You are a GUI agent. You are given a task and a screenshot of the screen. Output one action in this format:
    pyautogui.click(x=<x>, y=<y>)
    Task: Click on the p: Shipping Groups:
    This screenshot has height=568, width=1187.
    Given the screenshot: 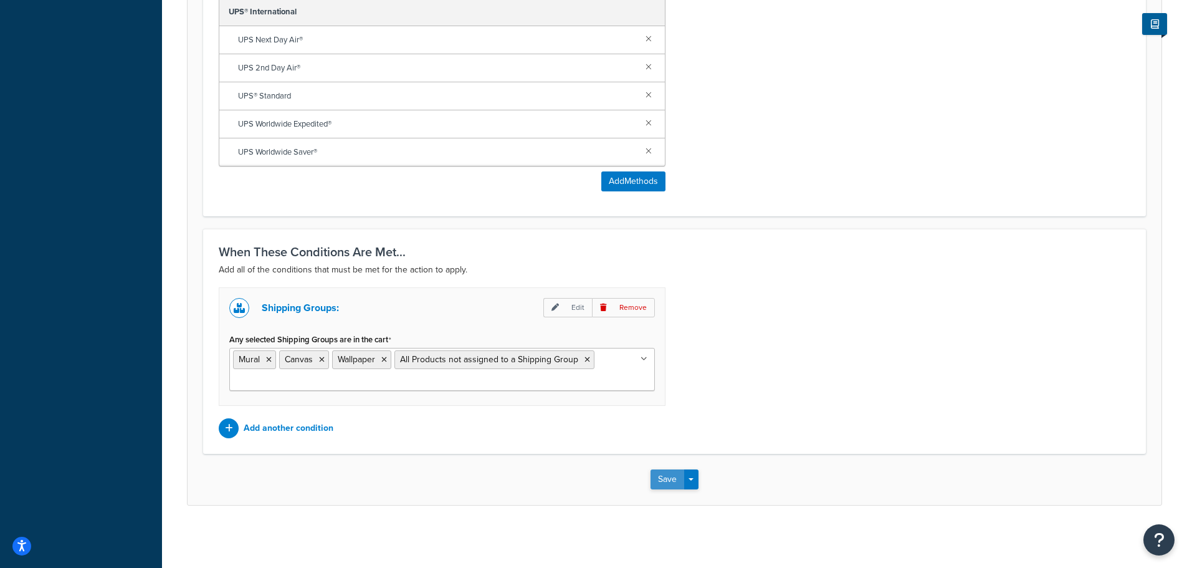 What is the action you would take?
    pyautogui.click(x=300, y=308)
    